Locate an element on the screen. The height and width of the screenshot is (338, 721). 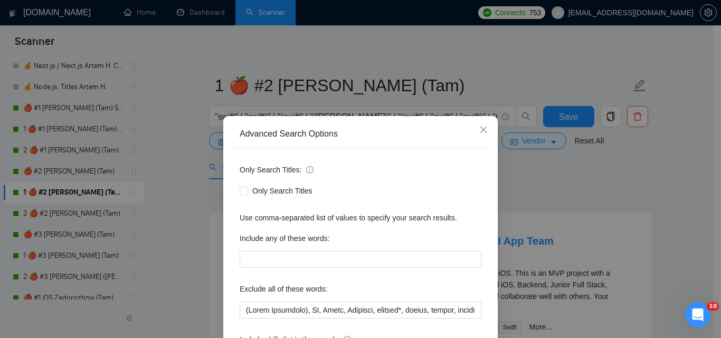
div: Use comma-separated list of values to specify your search results. is located at coordinates (360, 218).